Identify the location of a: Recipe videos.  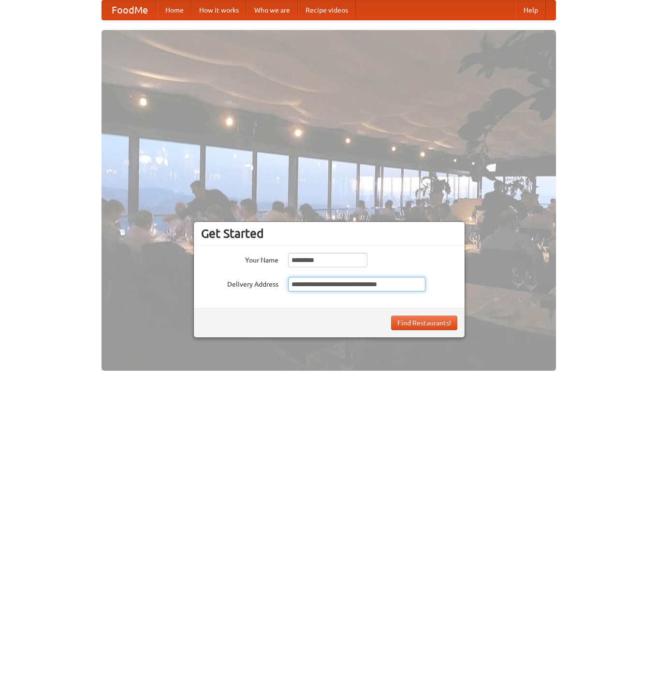
(327, 10).